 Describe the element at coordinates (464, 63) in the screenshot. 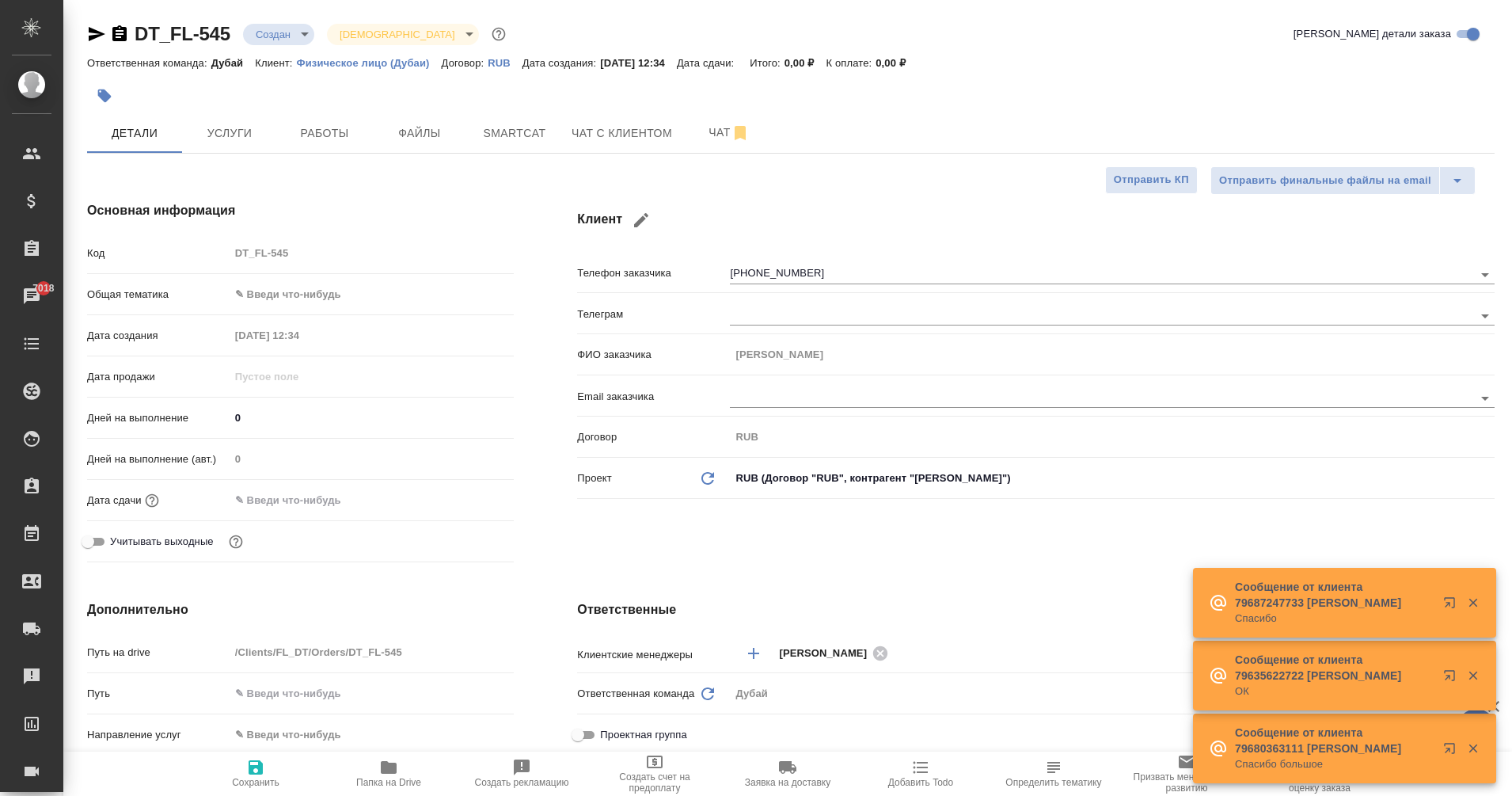

I see `p: Договор:` at that location.